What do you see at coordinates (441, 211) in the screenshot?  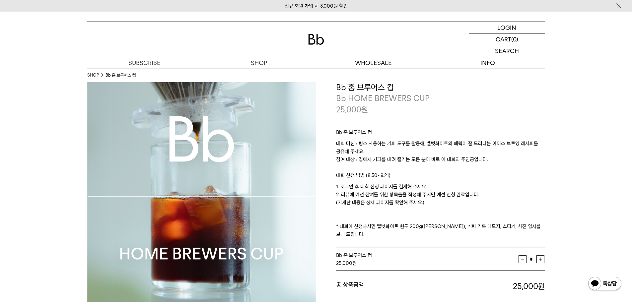 I see `p: 1. 로그인 후 대회 신청 페이지를 결제해 주세요. 2. 리뷰에 예선 참여를 위한 항목들을 작성해 주시면 예선 신청 완료입니다. (자세한 내용은 상세 페이지를 확인해 주세요....` at bounding box center [441, 211].